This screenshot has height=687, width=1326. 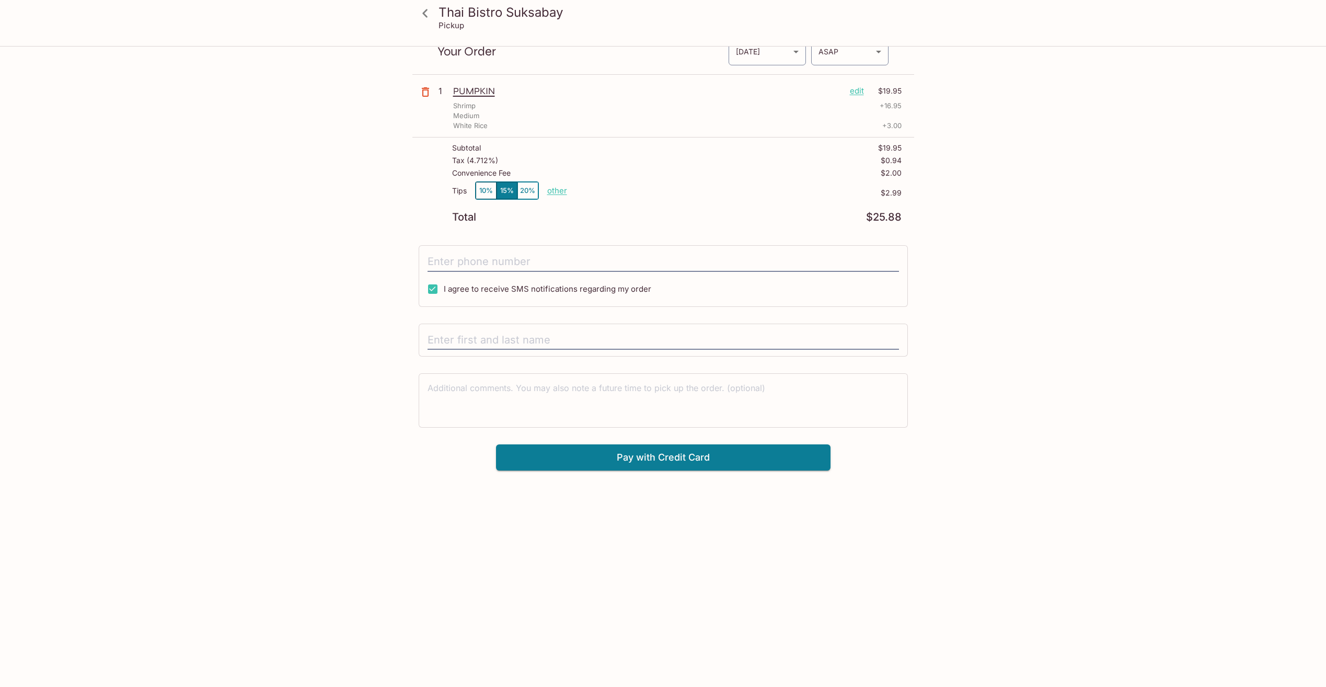 What do you see at coordinates (507, 190) in the screenshot?
I see `button: 15%` at bounding box center [507, 190].